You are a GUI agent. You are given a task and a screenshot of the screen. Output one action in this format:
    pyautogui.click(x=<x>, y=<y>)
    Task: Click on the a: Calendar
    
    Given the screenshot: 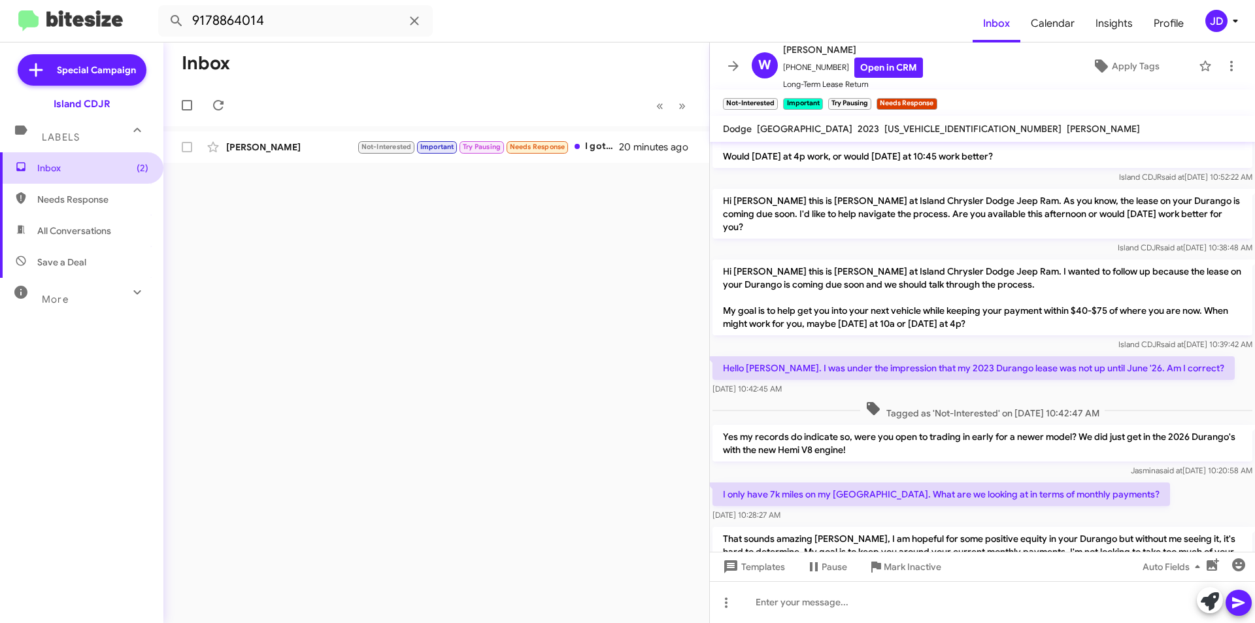 What is the action you would take?
    pyautogui.click(x=1052, y=24)
    